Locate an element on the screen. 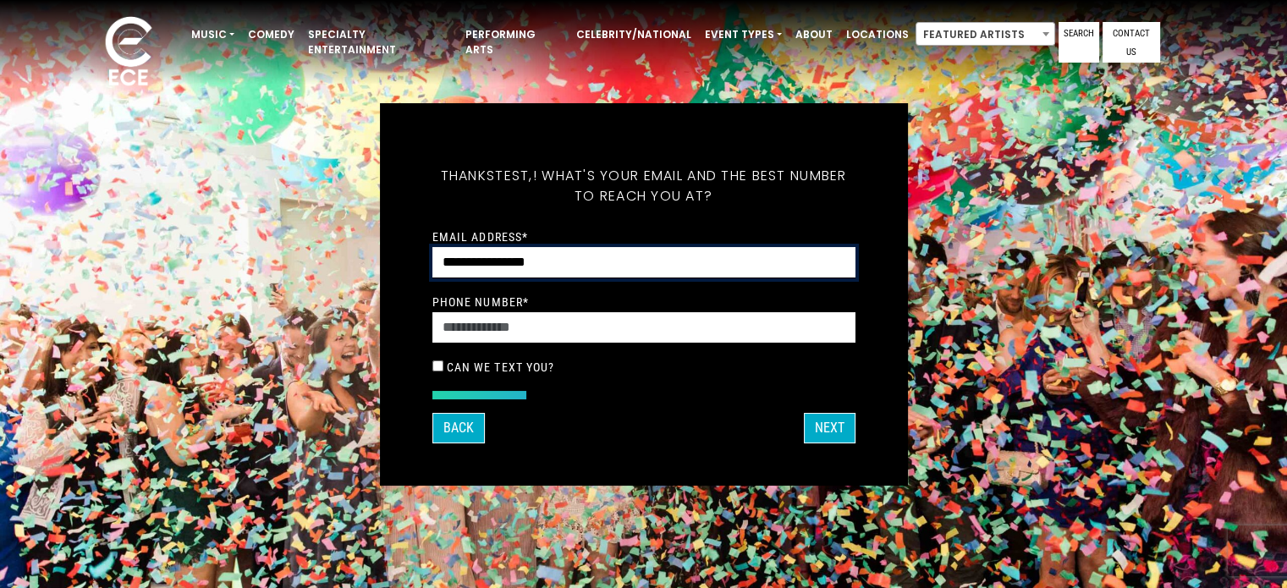  label: Can we text you? is located at coordinates (501, 367).